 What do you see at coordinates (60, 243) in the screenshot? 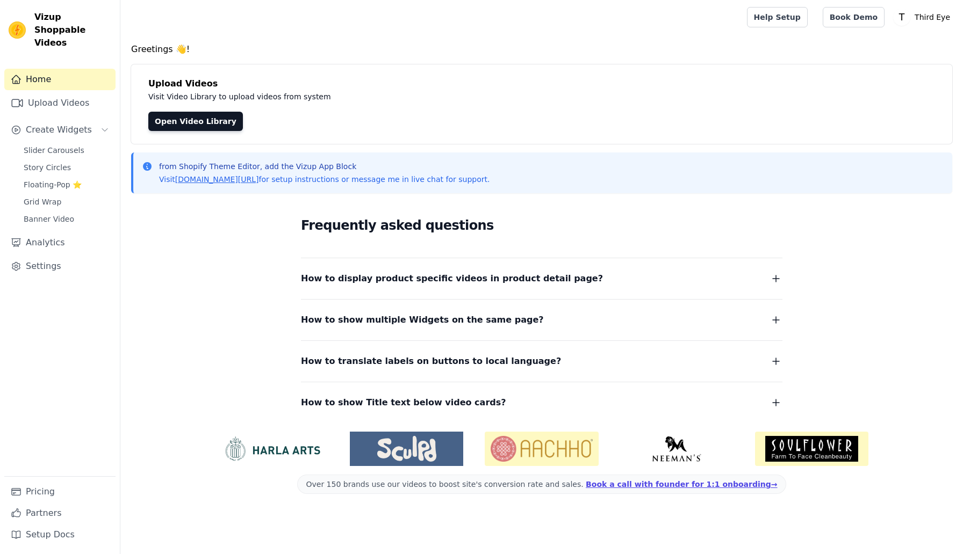
I see `a: Analytics` at bounding box center [60, 243].